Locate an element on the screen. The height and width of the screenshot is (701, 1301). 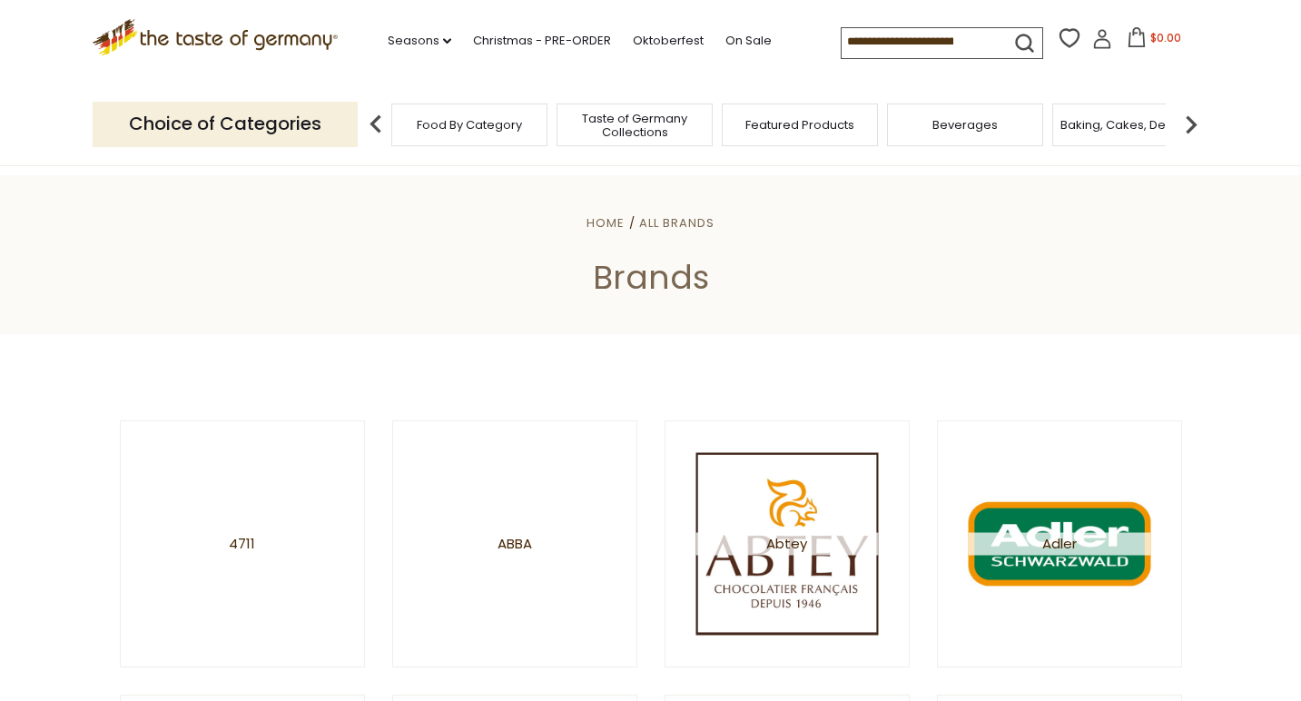
img: next arrow is located at coordinates (1191, 124).